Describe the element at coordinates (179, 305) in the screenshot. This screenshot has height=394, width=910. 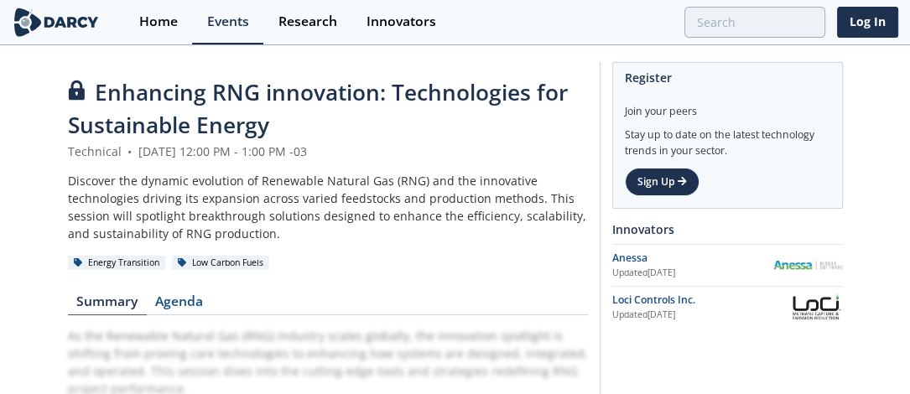
I see `a: Agenda` at that location.